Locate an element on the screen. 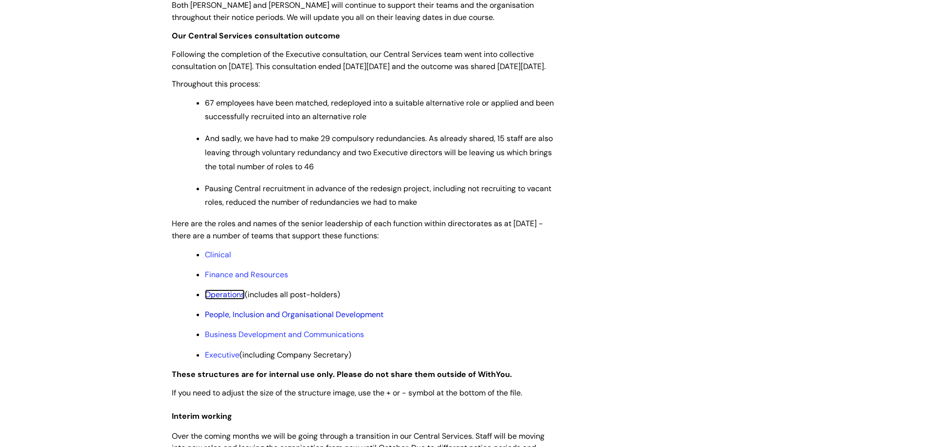 The image size is (927, 447). p: 67 employees have been matched, redeployed into a suitable alternative role or applied and been s... is located at coordinates (380, 110).